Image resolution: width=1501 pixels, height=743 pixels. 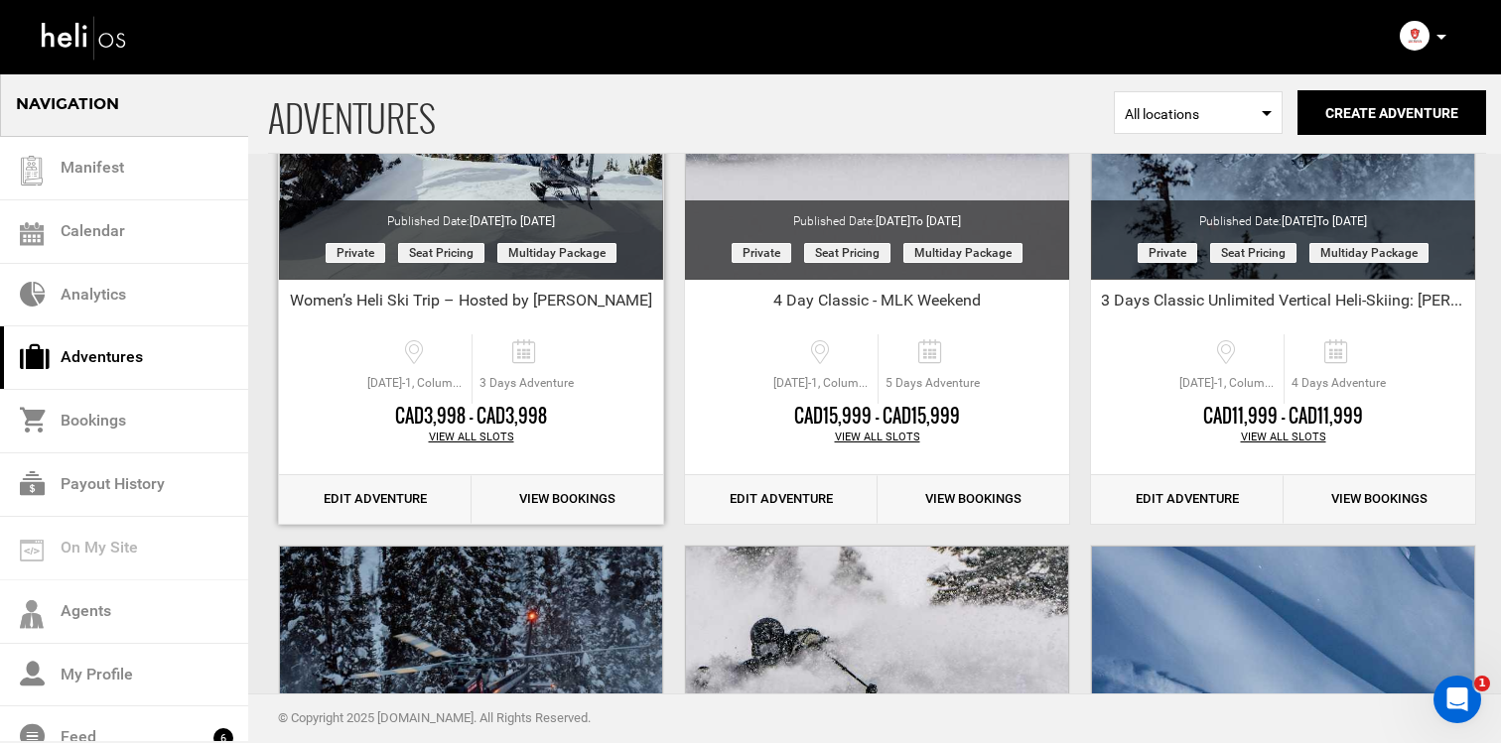 What do you see at coordinates (32, 171) in the screenshot?
I see `img: guest-list.svg` at bounding box center [32, 171].